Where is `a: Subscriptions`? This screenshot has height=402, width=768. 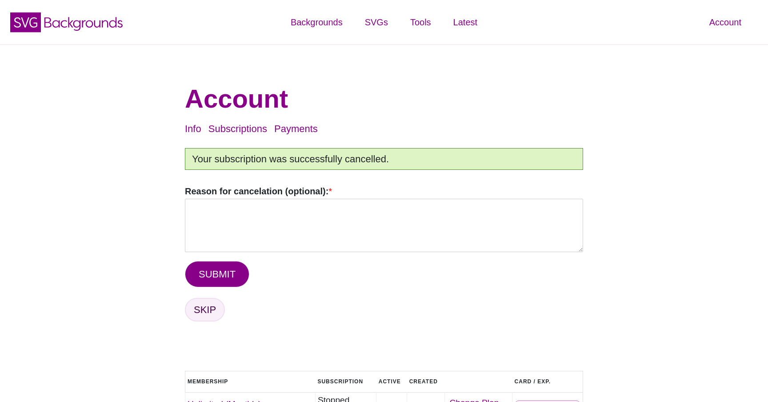
a: Subscriptions is located at coordinates (238, 128).